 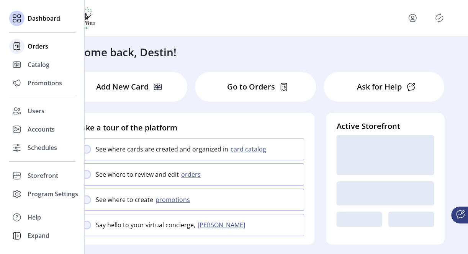 I want to click on span: Catalog, so click(x=38, y=65).